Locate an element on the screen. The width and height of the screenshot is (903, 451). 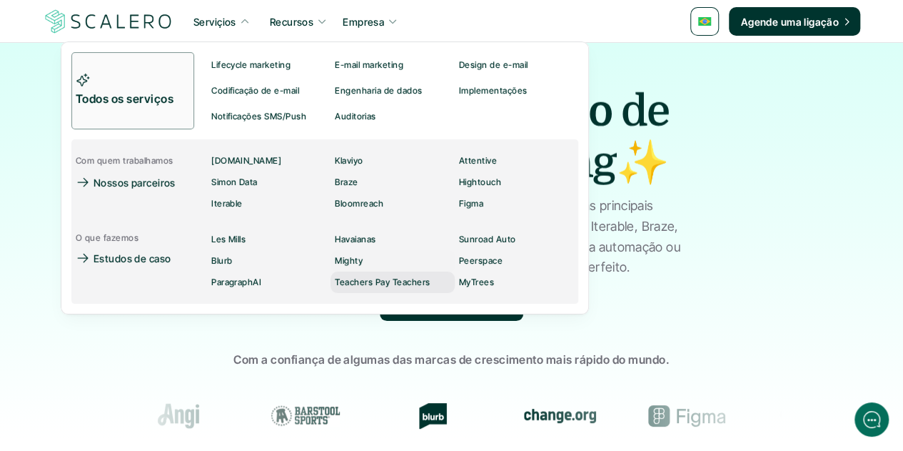
p: Blurb is located at coordinates (221, 261).